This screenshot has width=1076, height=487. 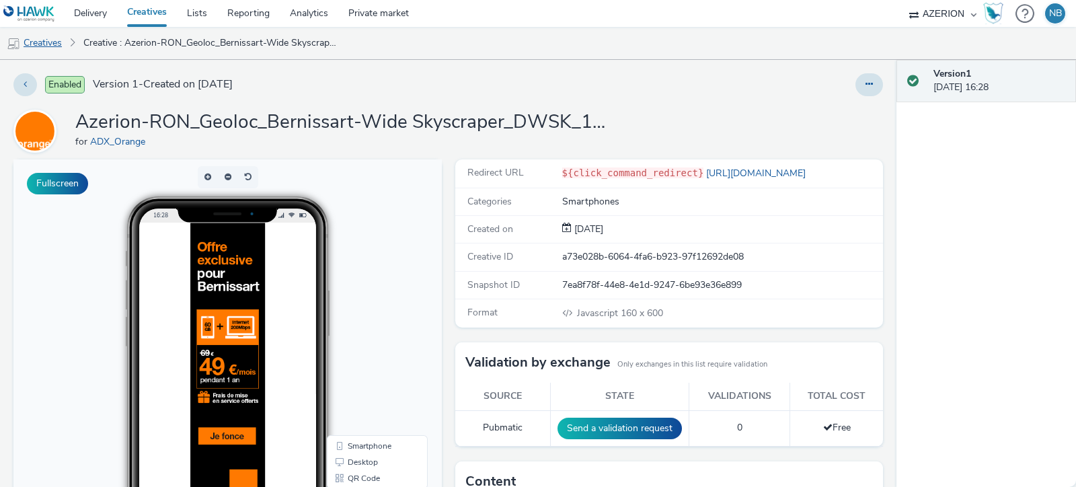 What do you see at coordinates (349, 303) in the screenshot?
I see `span: Desktop` at bounding box center [349, 303].